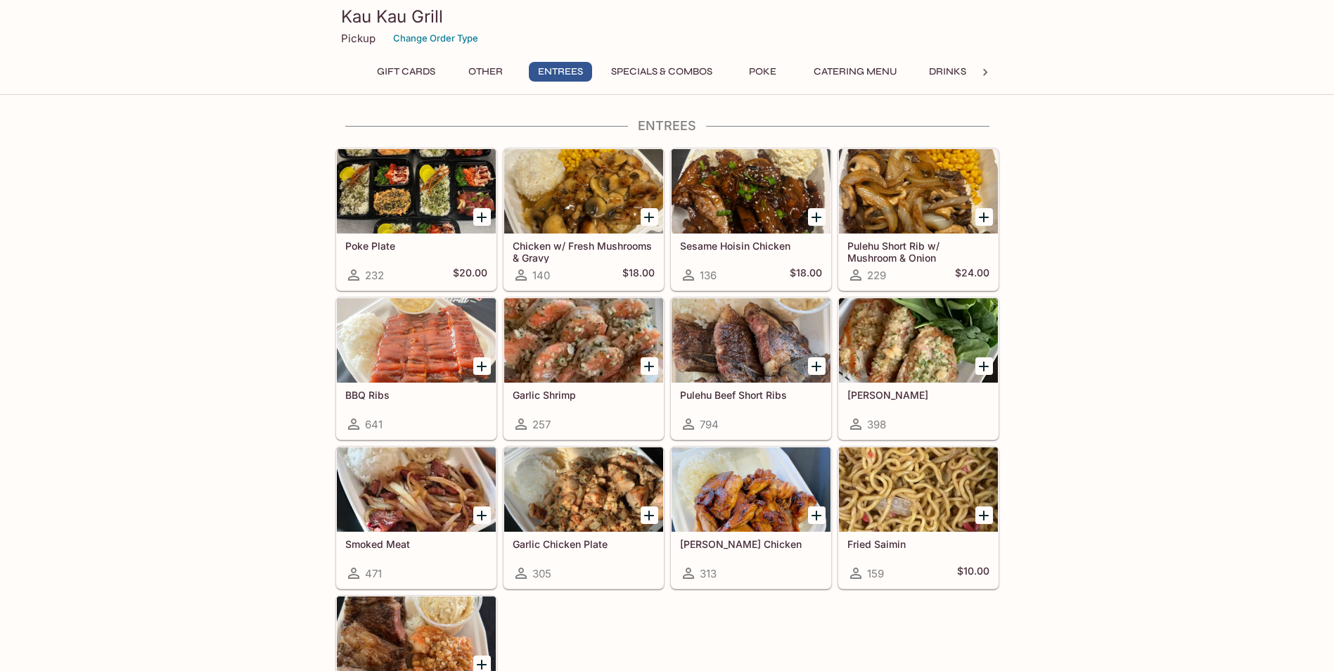 This screenshot has height=671, width=1334. What do you see at coordinates (855, 72) in the screenshot?
I see `button: Catering Menu` at bounding box center [855, 72].